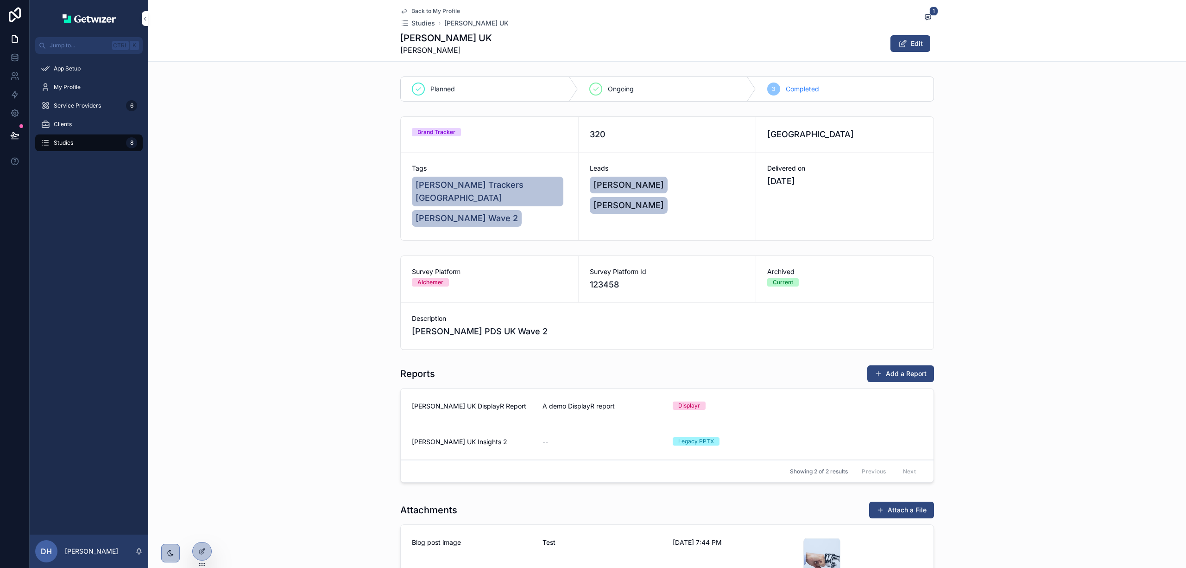 Image resolution: width=1186 pixels, height=568 pixels. What do you see at coordinates (89, 45) in the screenshot?
I see `button: Jump to...CtrlK` at bounding box center [89, 45].